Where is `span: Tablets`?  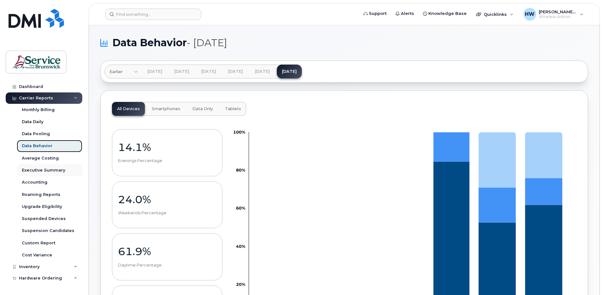 span: Tablets is located at coordinates (233, 109).